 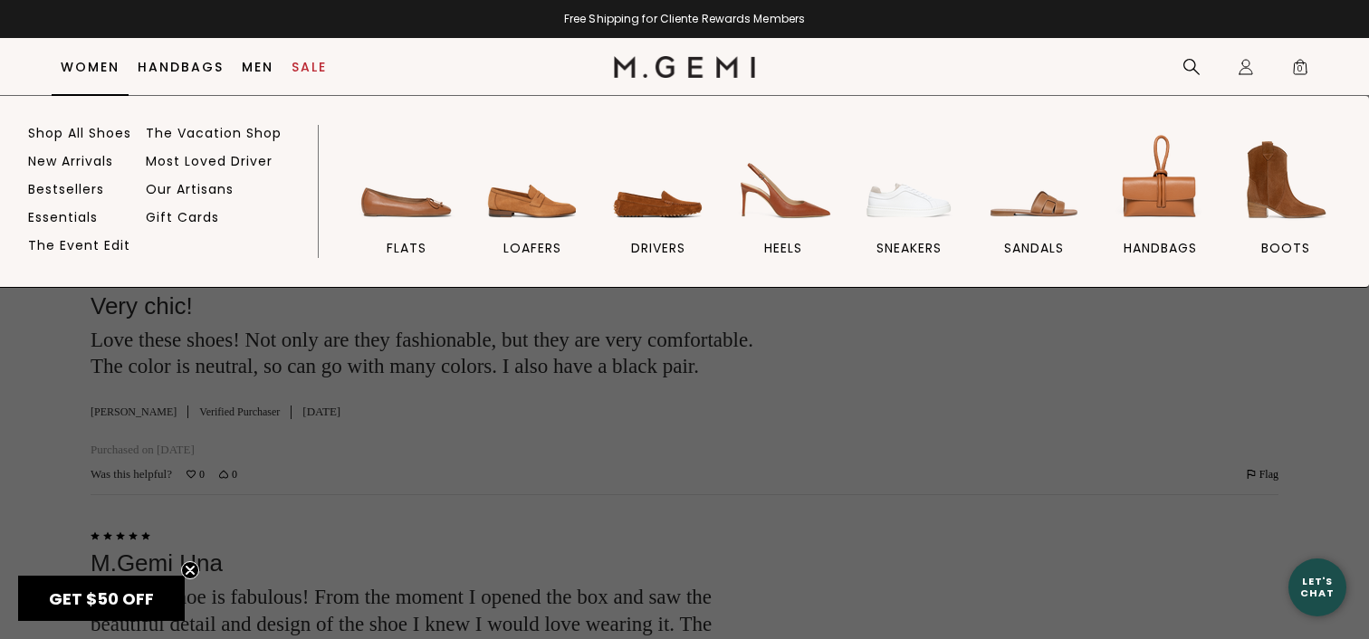 I want to click on a: sneakers, so click(x=909, y=208).